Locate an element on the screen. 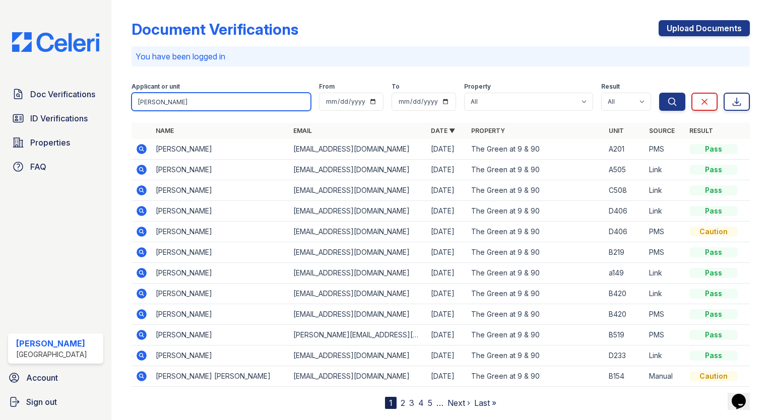  td: A505 is located at coordinates (625, 170).